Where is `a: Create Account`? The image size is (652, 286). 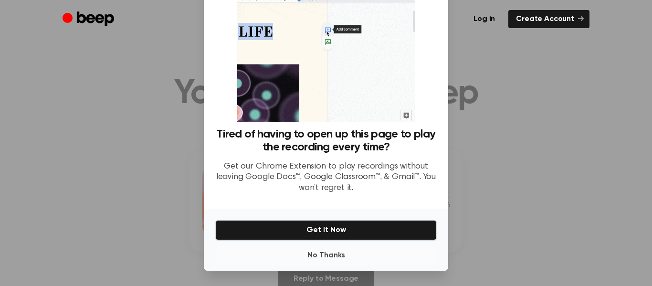
a: Create Account is located at coordinates (549, 19).